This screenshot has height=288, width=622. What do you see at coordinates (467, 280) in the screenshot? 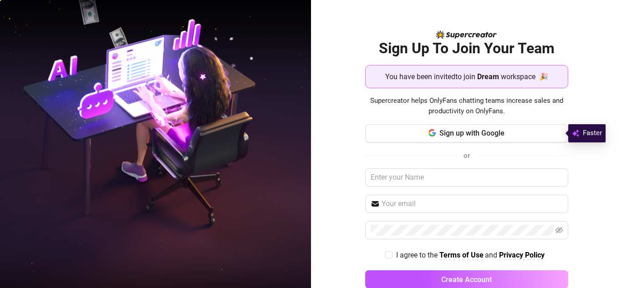
I see `span: Create Account` at bounding box center [467, 280].